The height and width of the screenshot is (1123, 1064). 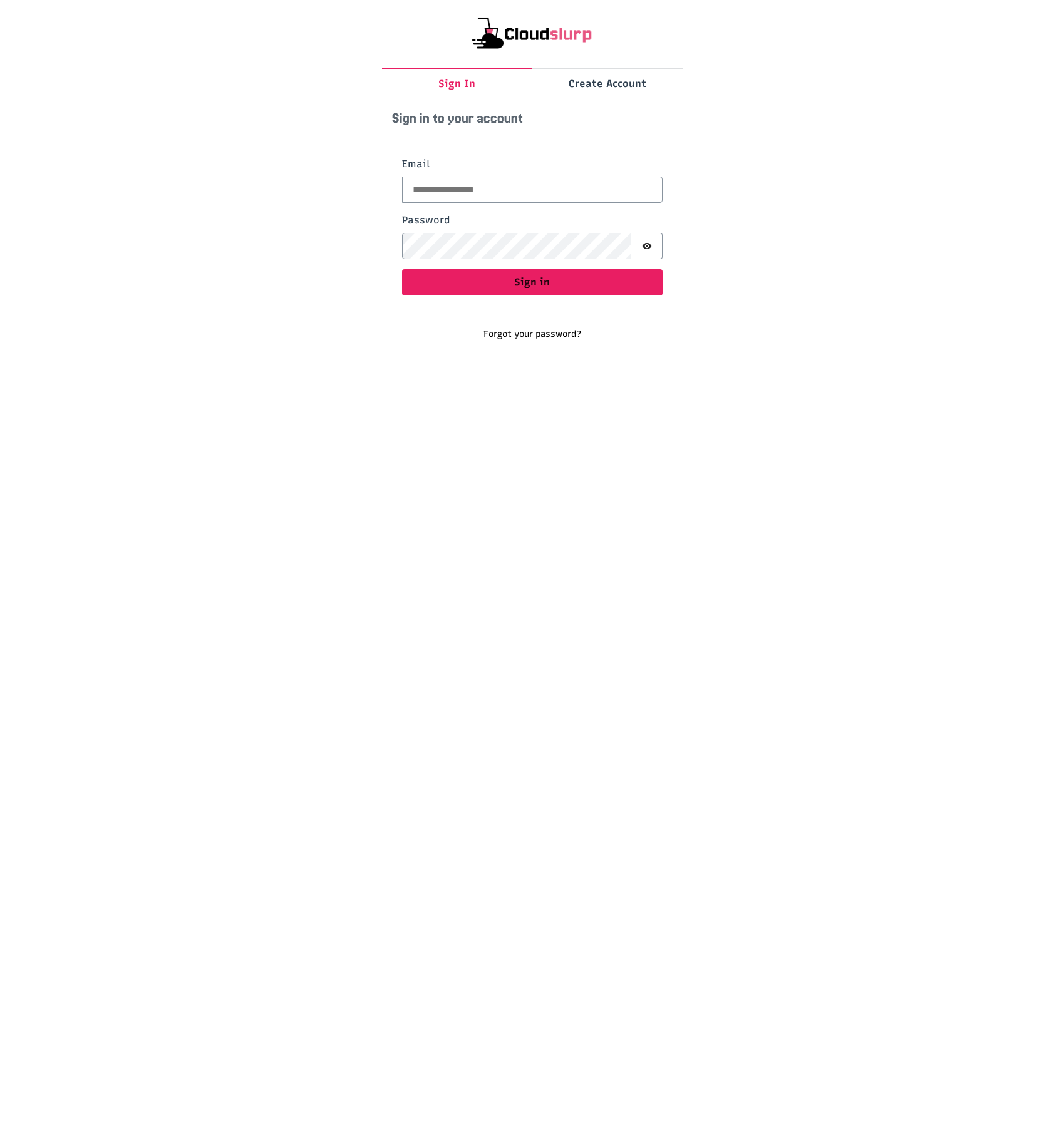 I want to click on button: Sign in, so click(x=532, y=283).